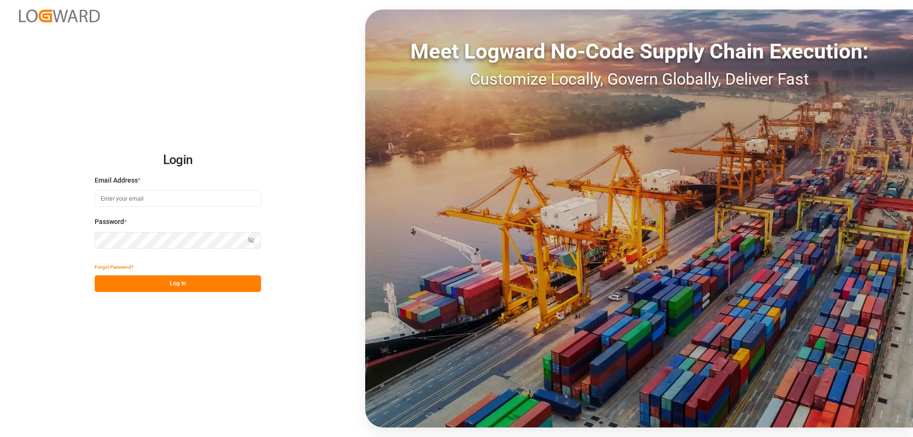 This screenshot has width=913, height=437. What do you see at coordinates (116, 180) in the screenshot?
I see `span: Email Address` at bounding box center [116, 180].